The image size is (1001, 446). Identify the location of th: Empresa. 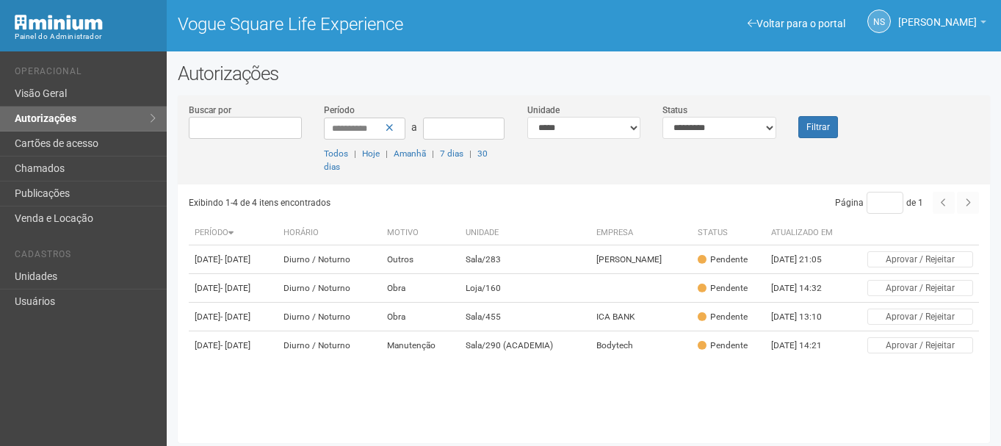
(641, 233).